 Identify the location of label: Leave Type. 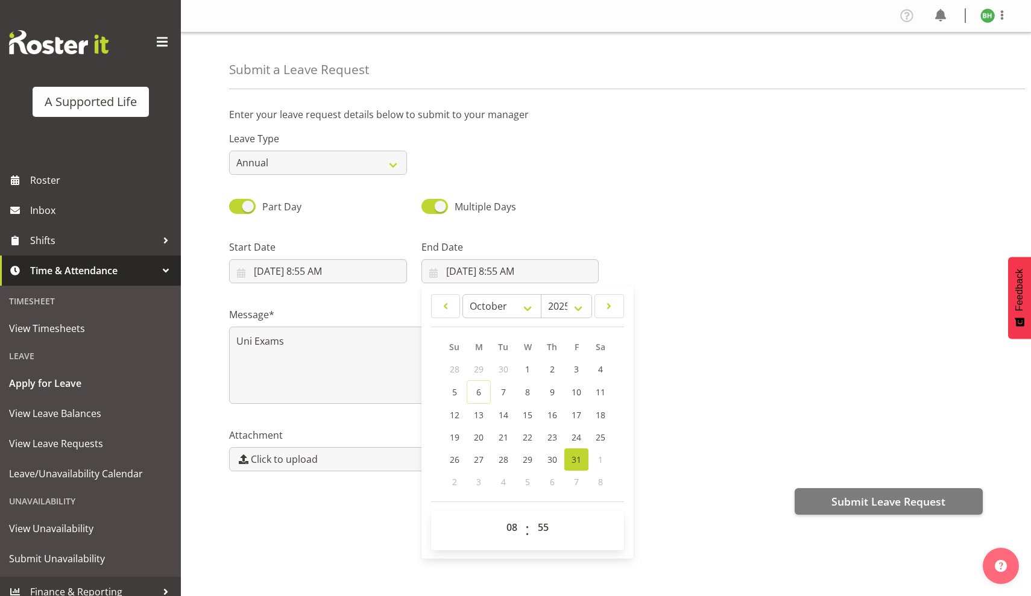
(318, 139).